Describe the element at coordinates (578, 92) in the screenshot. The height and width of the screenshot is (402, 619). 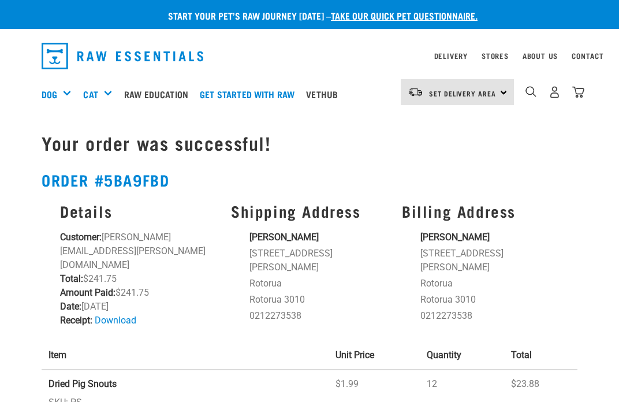
I see `img: home-icon@2x.png` at that location.